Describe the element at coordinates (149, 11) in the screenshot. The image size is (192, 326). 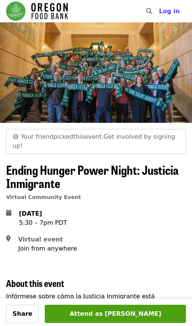
I see `i: search icon` at that location.